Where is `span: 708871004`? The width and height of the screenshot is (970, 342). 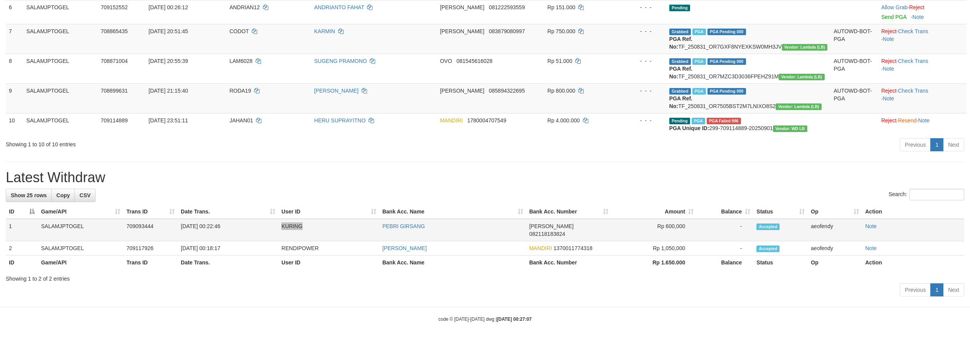 span: 708871004 is located at coordinates (114, 61).